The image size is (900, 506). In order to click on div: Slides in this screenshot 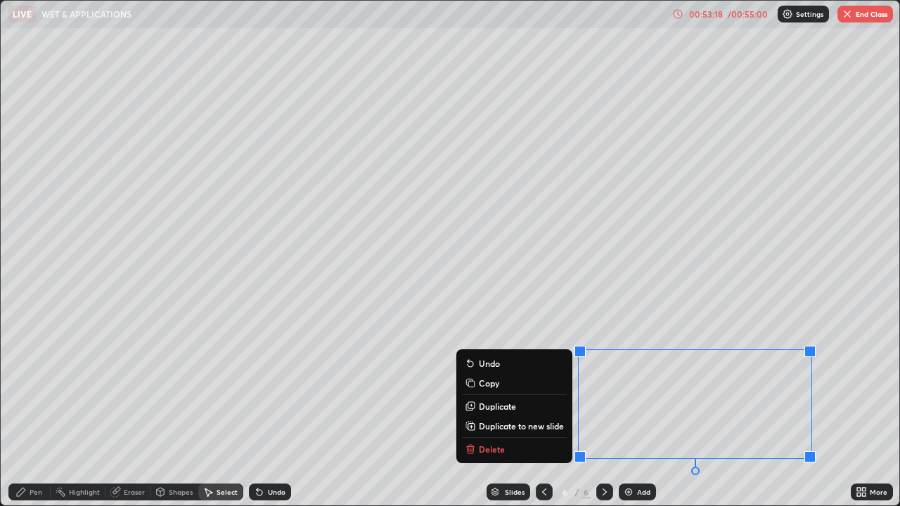, I will do `click(515, 492)`.